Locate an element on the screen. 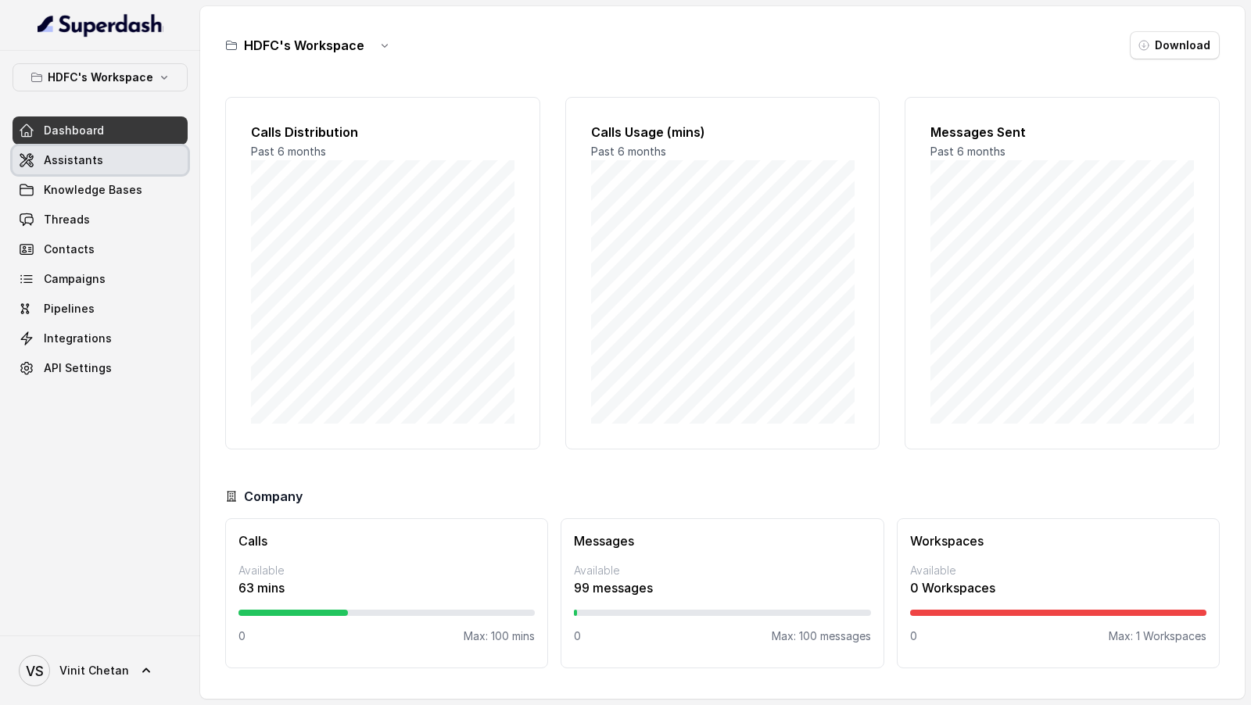  span: Threads is located at coordinates (66, 220).